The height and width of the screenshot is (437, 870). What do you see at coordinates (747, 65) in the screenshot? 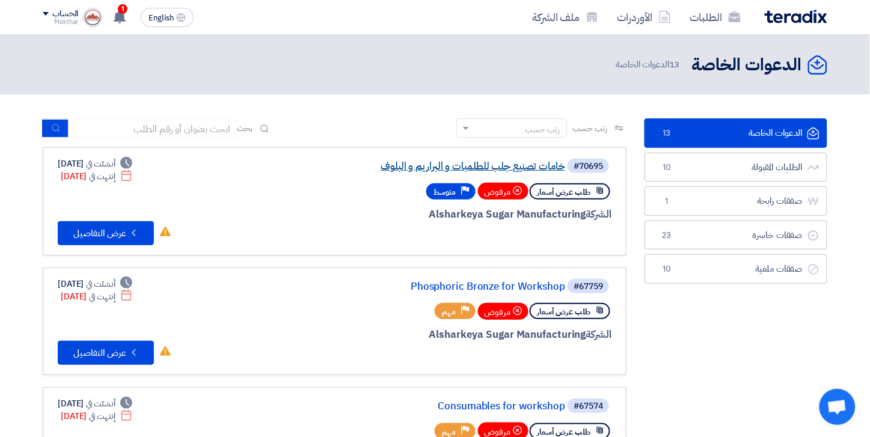
I see `h2: الدعوات الخاصة` at bounding box center [747, 65].